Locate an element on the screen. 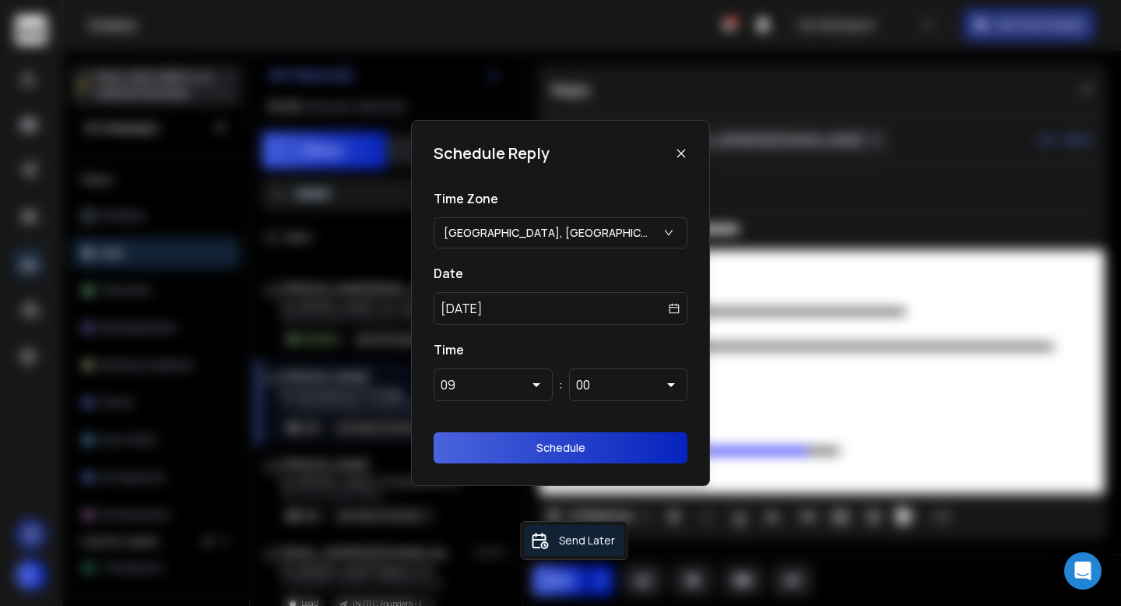 The image size is (1121, 606). h1: Schedule Reply is located at coordinates (491, 153).